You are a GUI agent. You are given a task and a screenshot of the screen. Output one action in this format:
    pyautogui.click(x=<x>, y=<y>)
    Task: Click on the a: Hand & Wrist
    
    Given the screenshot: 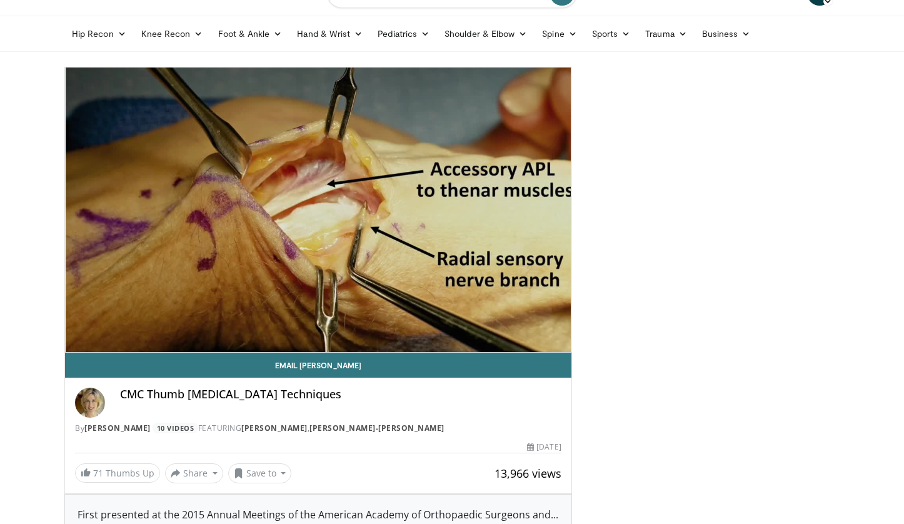 What is the action you would take?
    pyautogui.click(x=330, y=34)
    